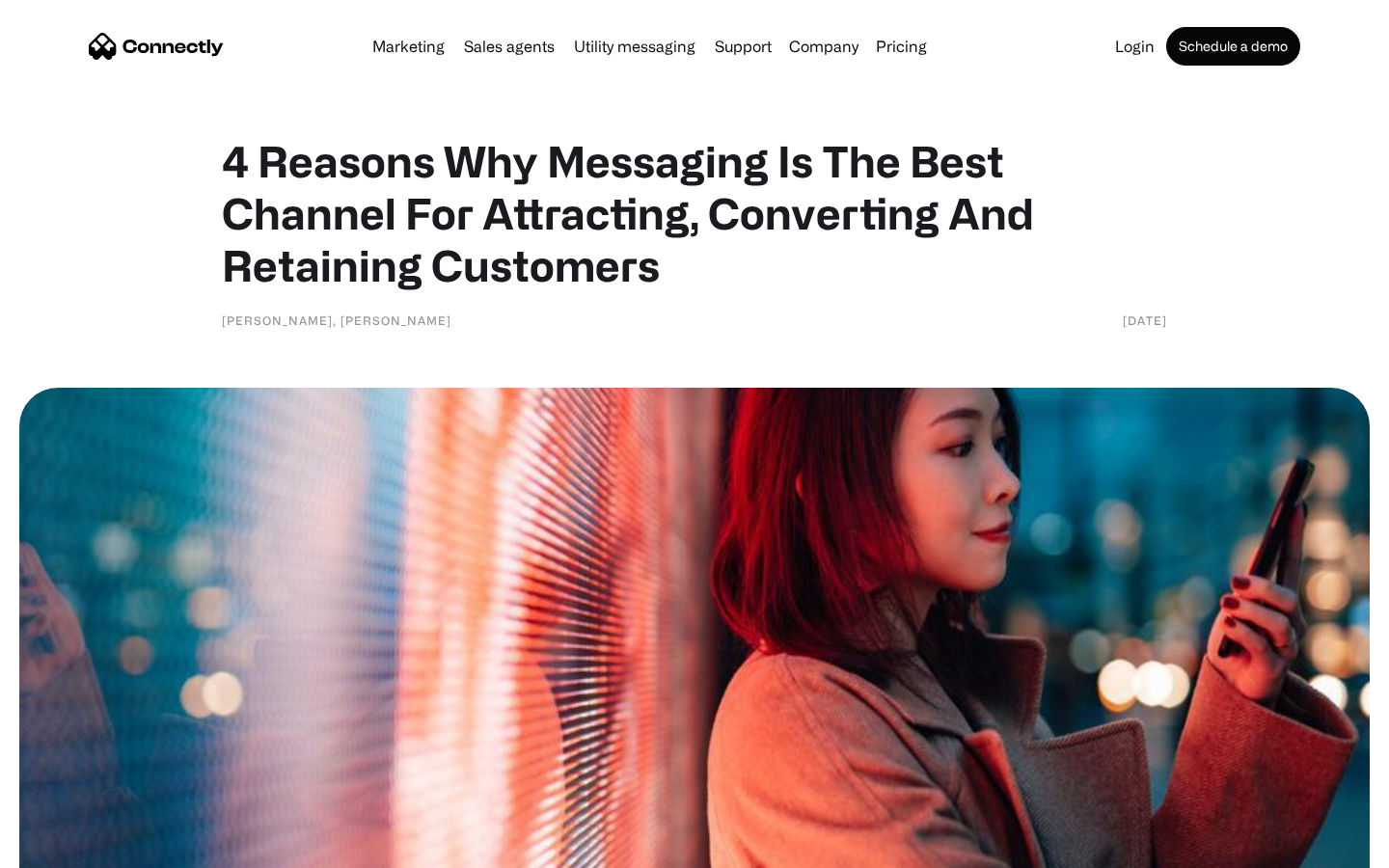  Describe the element at coordinates (509, 46) in the screenshot. I see `a: Sales agents` at that location.